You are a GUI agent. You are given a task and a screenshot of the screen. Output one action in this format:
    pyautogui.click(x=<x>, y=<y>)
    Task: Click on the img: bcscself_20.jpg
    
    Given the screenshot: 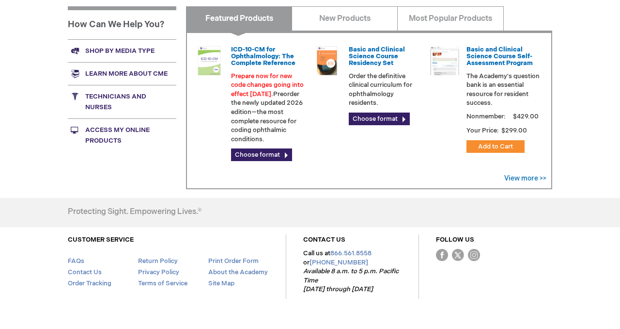 What is the action you would take?
    pyautogui.click(x=445, y=61)
    